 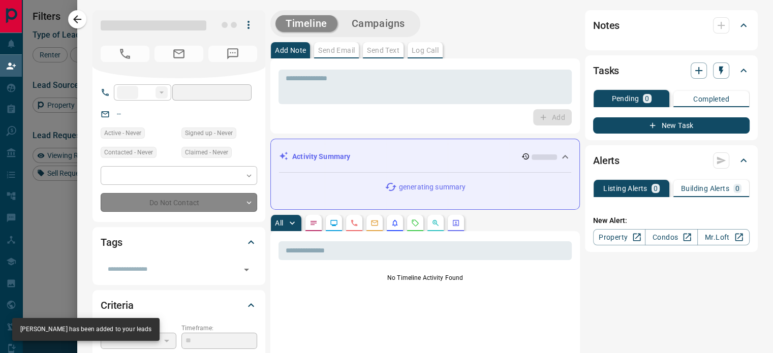 What do you see at coordinates (606, 25) in the screenshot?
I see `h2: Notes` at bounding box center [606, 25].